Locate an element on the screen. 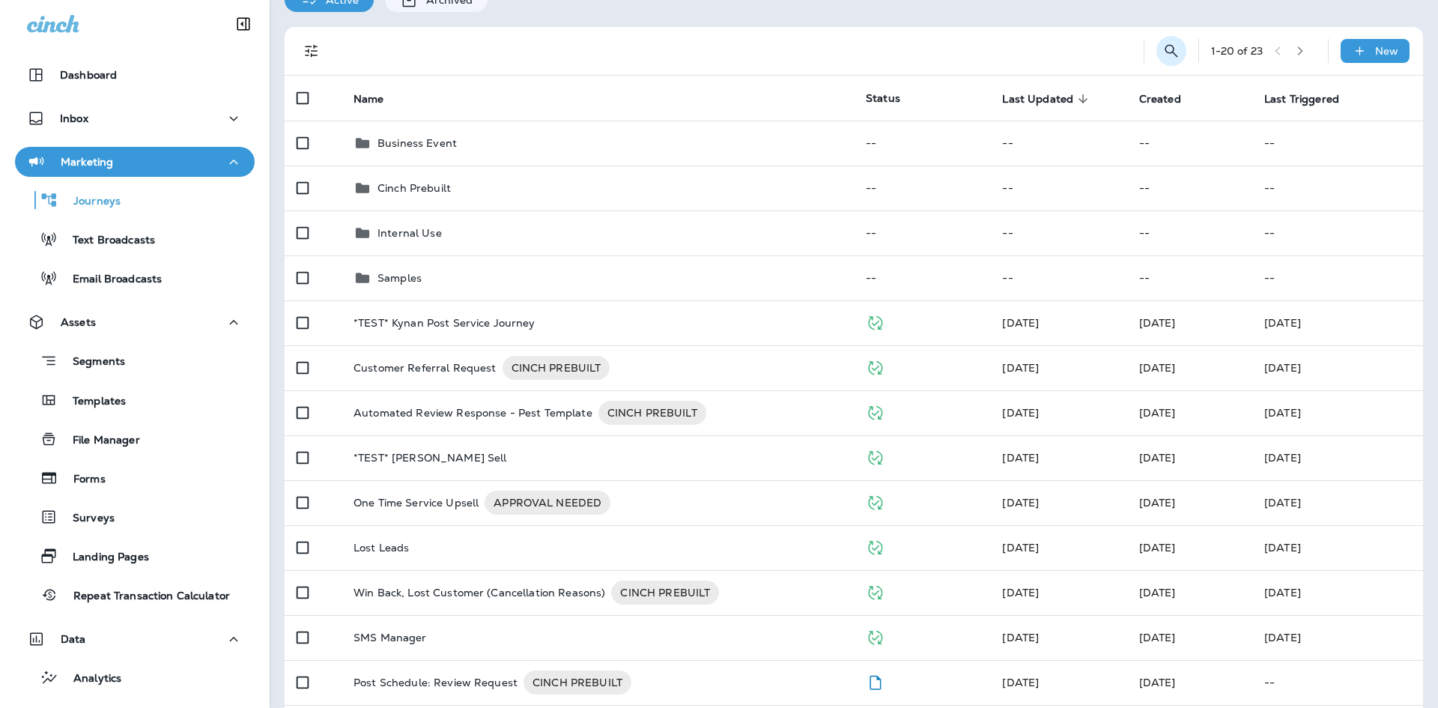 This screenshot has height=708, width=1438. button: Email Broadcasts is located at coordinates (135, 278).